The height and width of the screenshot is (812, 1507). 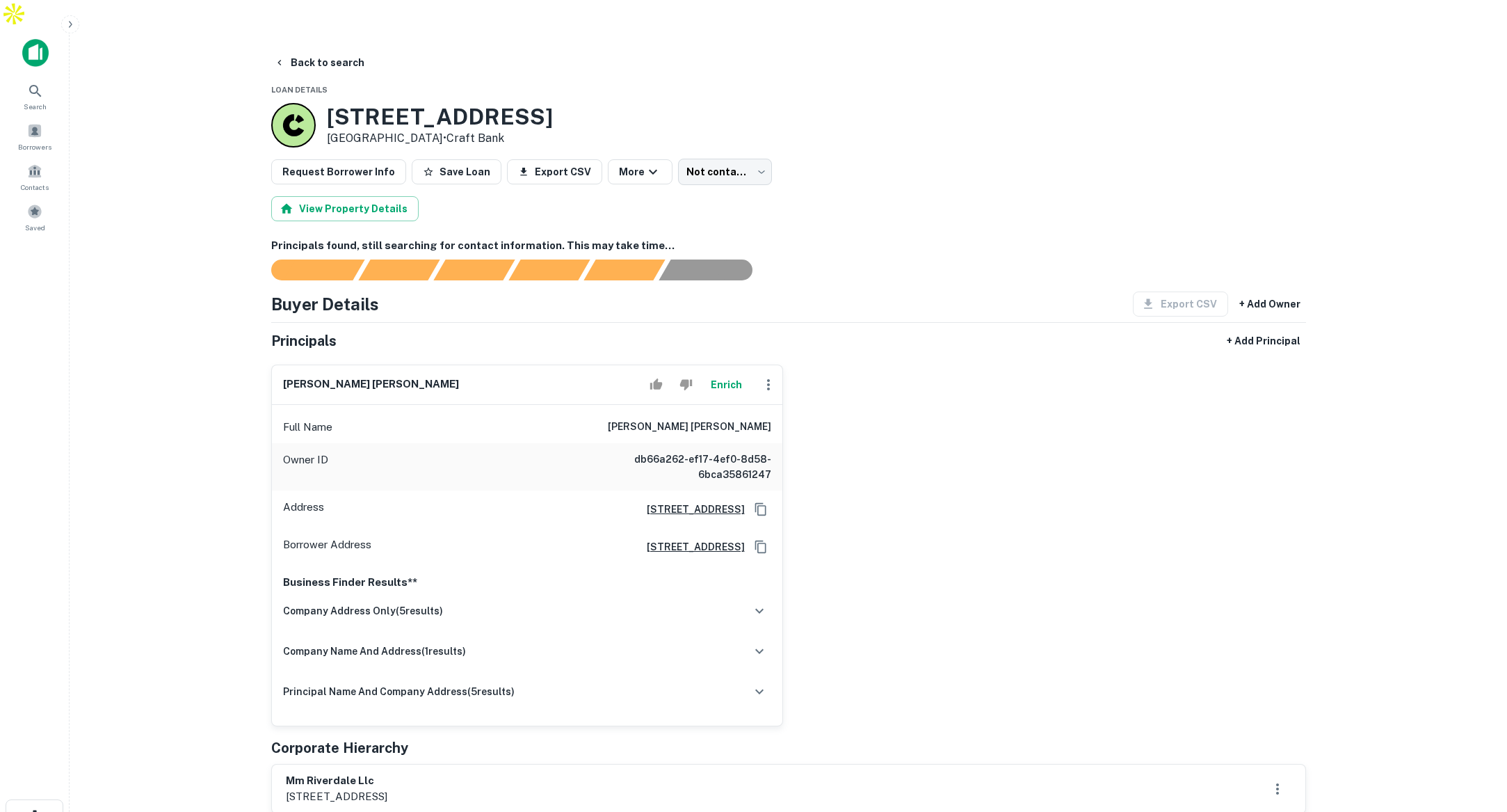 I want to click on a: Contacts, so click(x=35, y=177).